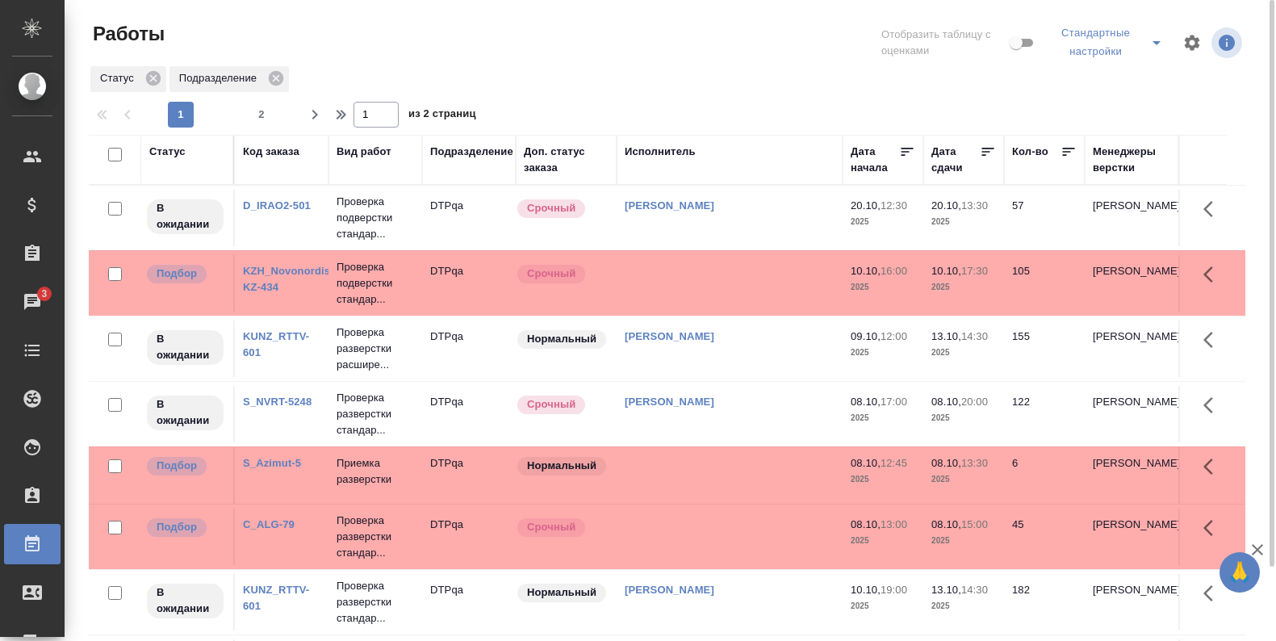 The height and width of the screenshot is (641, 1276). Describe the element at coordinates (893, 589) in the screenshot. I see `p: 19:00` at that location.